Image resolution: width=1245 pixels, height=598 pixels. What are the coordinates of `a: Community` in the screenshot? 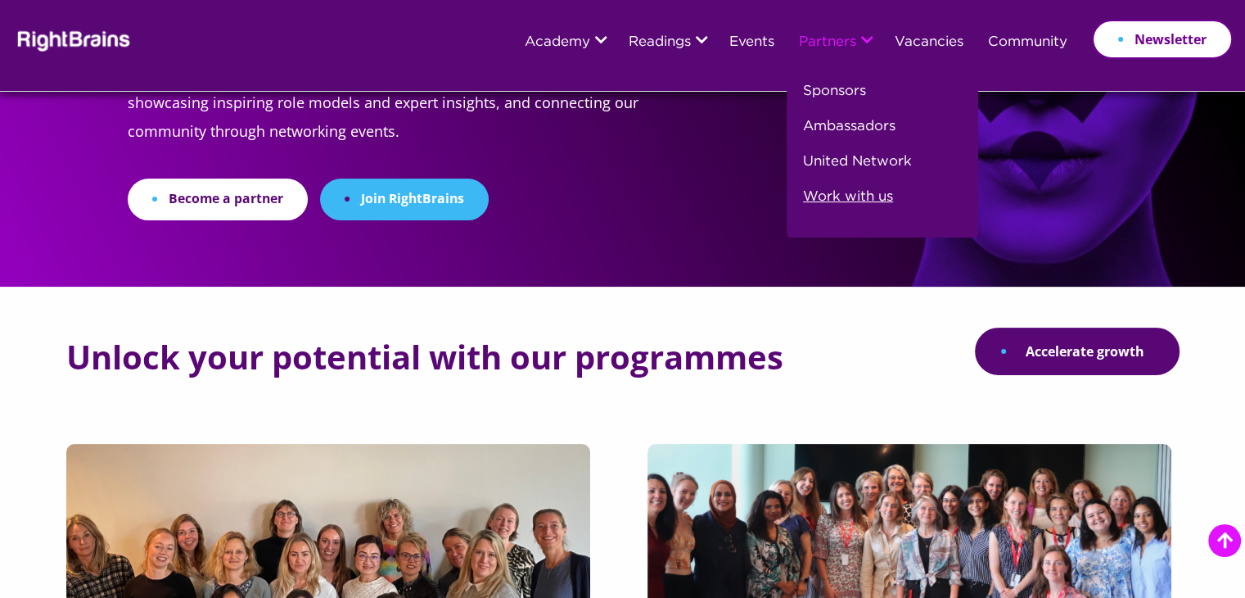 It's located at (1027, 43).